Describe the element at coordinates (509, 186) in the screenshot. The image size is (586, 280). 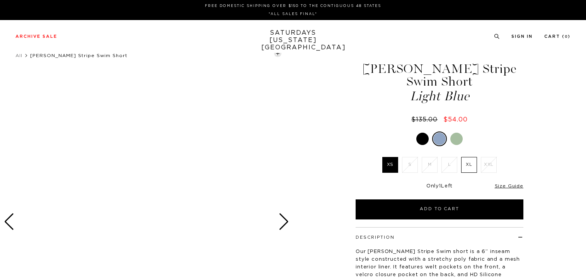
I see `a: Size Guide` at that location.